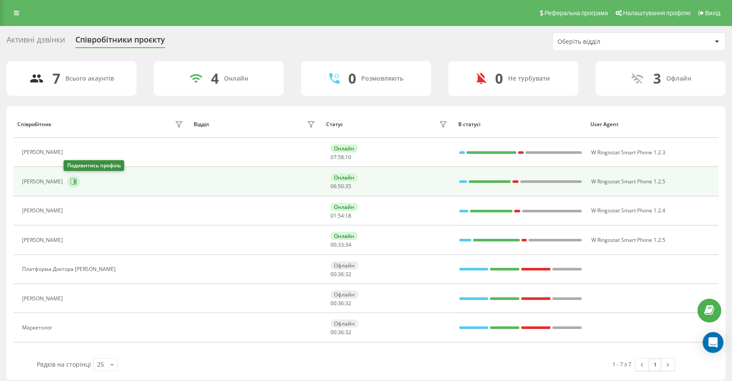 The height and width of the screenshot is (381, 732). I want to click on span: 35, so click(348, 186).